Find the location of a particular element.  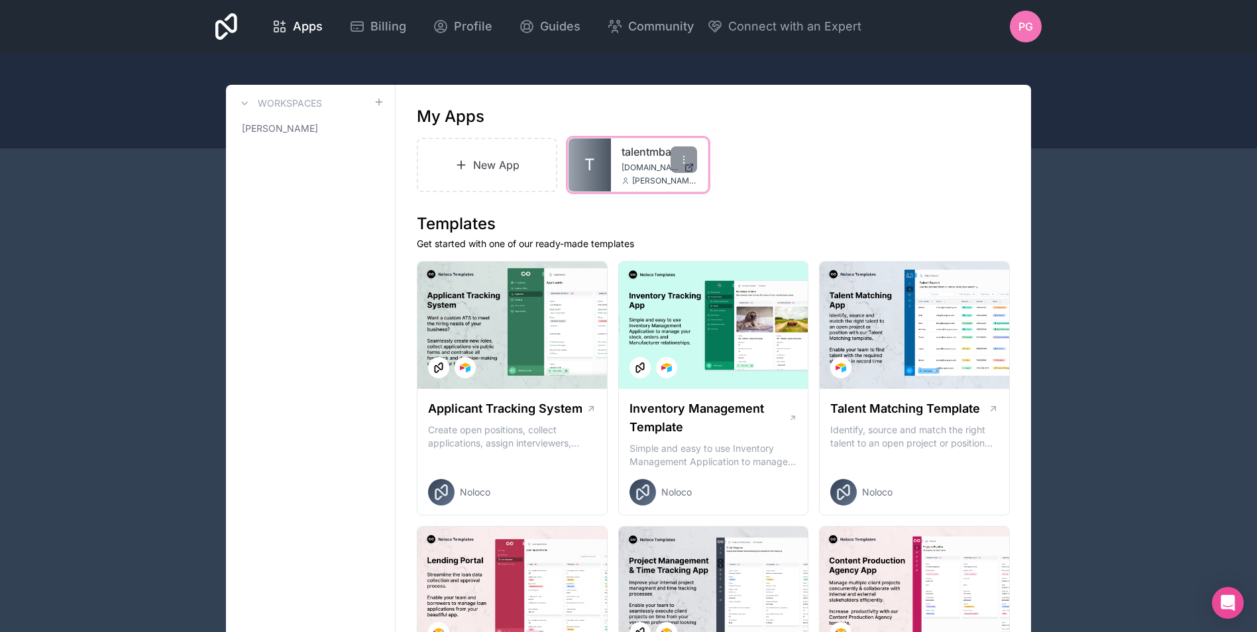

p: Identify, source and match the right talent to an open project or position with our Talent Matchi... is located at coordinates (915, 437).